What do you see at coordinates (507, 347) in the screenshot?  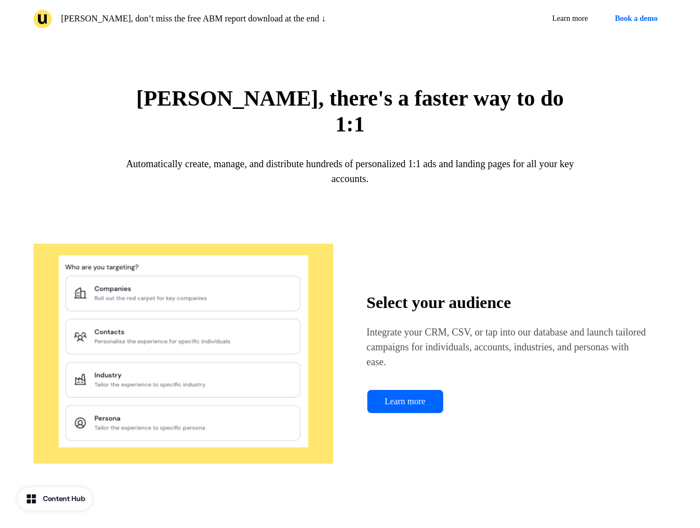 I see `p: Integrate your CRM, CSV, or tap into our database and launch tailored campaigns for individuals, ...` at bounding box center [507, 347].